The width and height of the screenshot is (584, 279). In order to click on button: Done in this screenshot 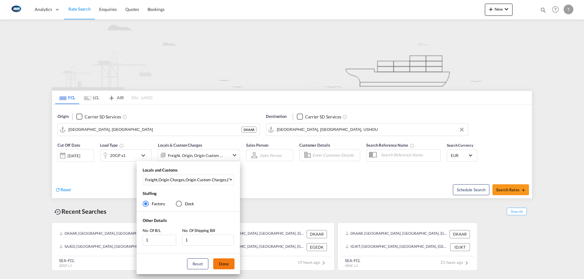, I will do `click(224, 264)`.